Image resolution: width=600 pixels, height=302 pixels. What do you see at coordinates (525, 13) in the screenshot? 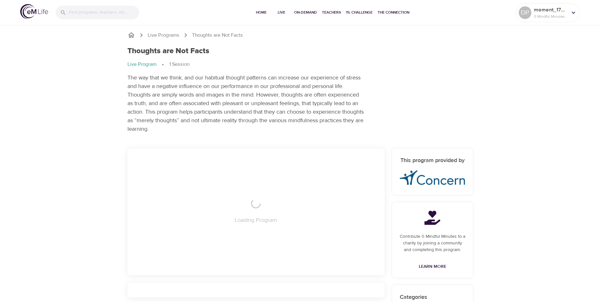
I see `div: DP` at bounding box center [525, 13].